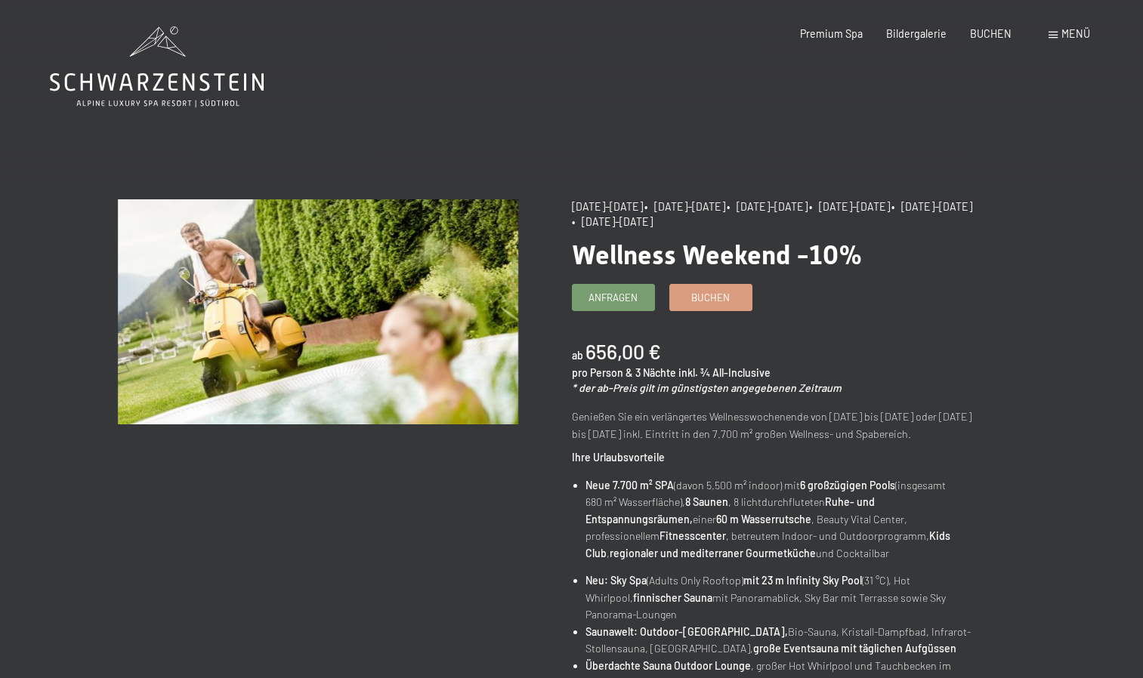 This screenshot has width=1143, height=678. What do you see at coordinates (916, 33) in the screenshot?
I see `span: Bildergalerie` at bounding box center [916, 33].